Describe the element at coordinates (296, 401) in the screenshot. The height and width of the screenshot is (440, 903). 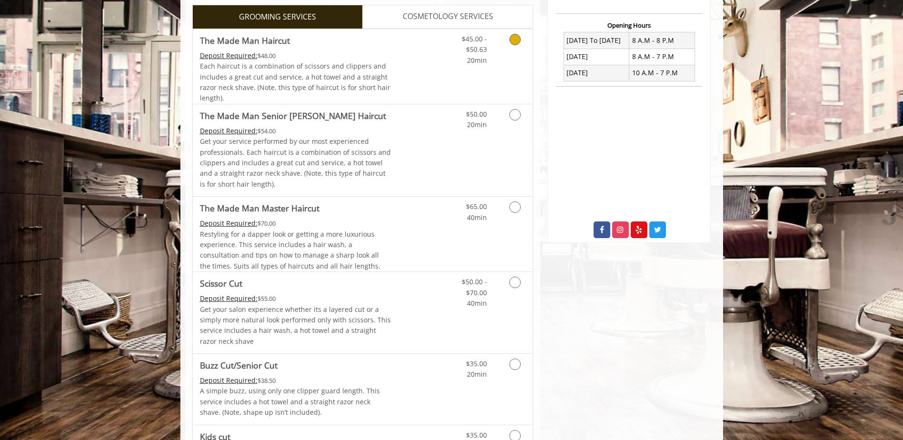
I see `p: A simple buzz, using only one clipper guard length. This service includes a hot towel and a strai...` at that location.